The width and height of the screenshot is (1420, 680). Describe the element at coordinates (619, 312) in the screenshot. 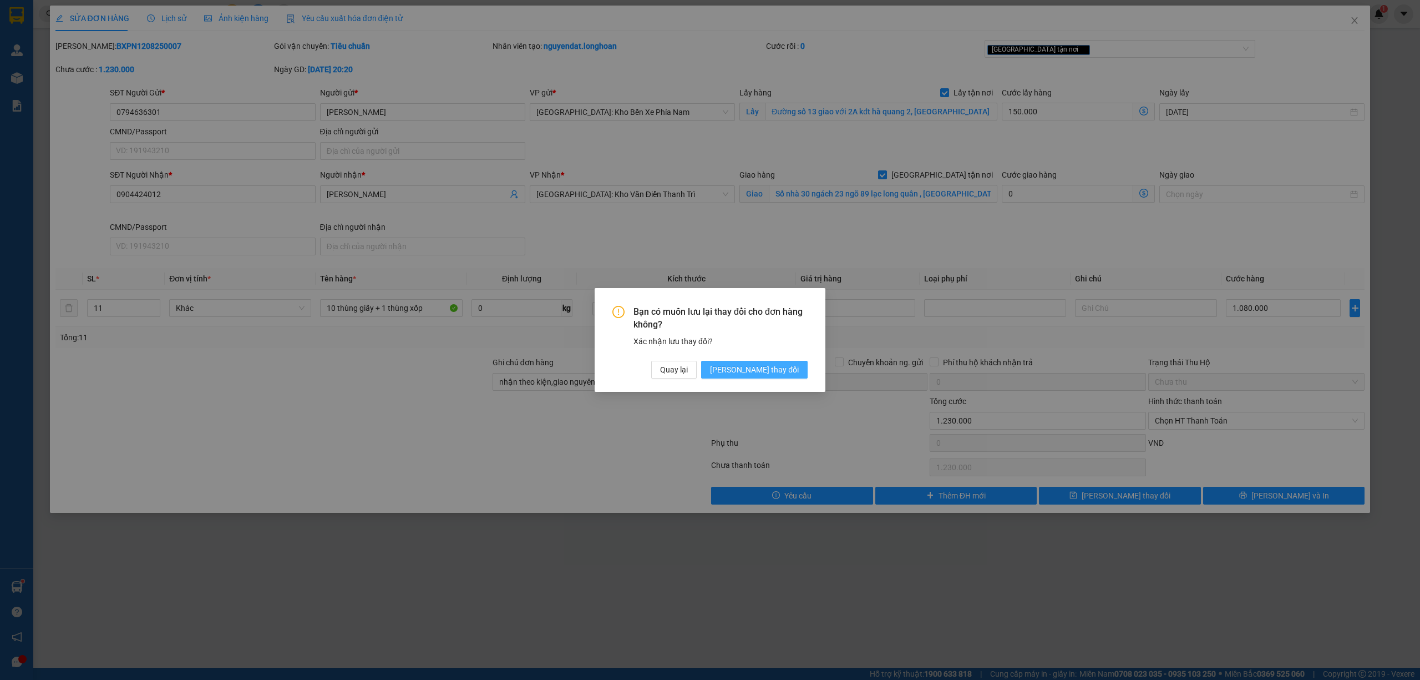

I see `span: exclamation-circle` at that location.